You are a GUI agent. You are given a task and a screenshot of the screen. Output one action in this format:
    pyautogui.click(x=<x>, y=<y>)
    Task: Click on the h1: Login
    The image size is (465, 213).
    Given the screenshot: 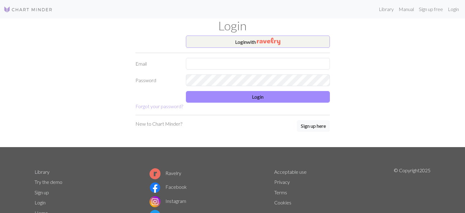 What is the action you would take?
    pyautogui.click(x=233, y=26)
    